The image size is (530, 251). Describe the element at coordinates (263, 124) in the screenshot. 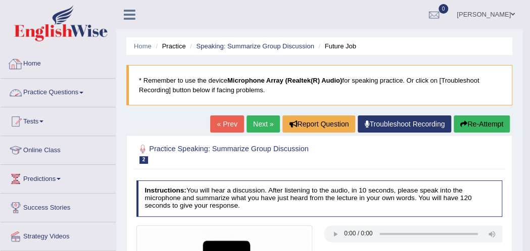

I see `a: Next »` at that location.